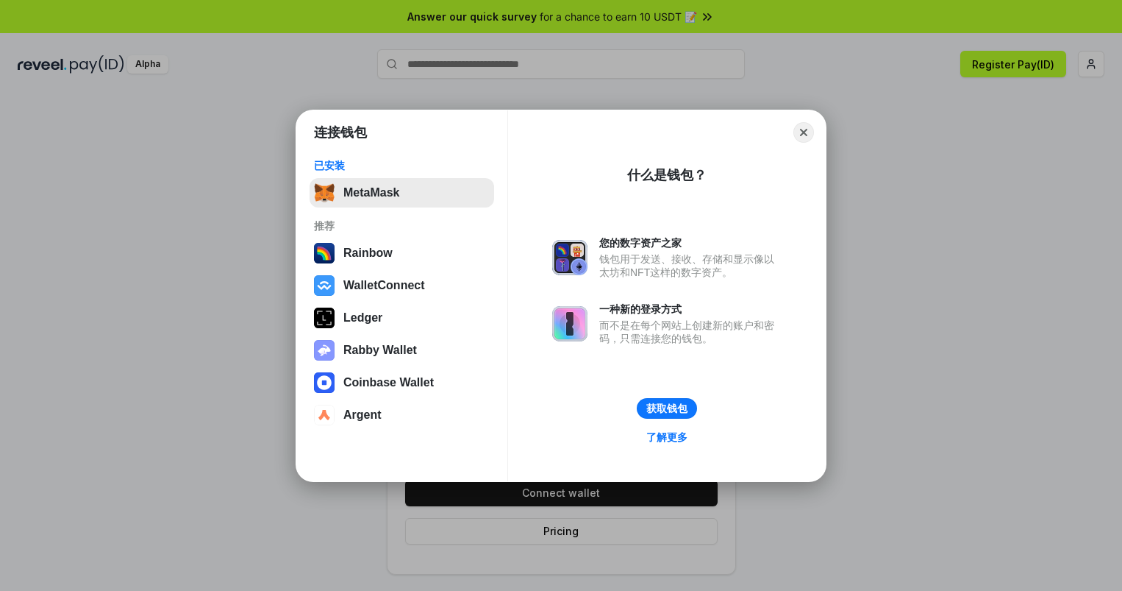 Image resolution: width=1122 pixels, height=591 pixels. I want to click on div: 您的数字资产之家, so click(691, 243).